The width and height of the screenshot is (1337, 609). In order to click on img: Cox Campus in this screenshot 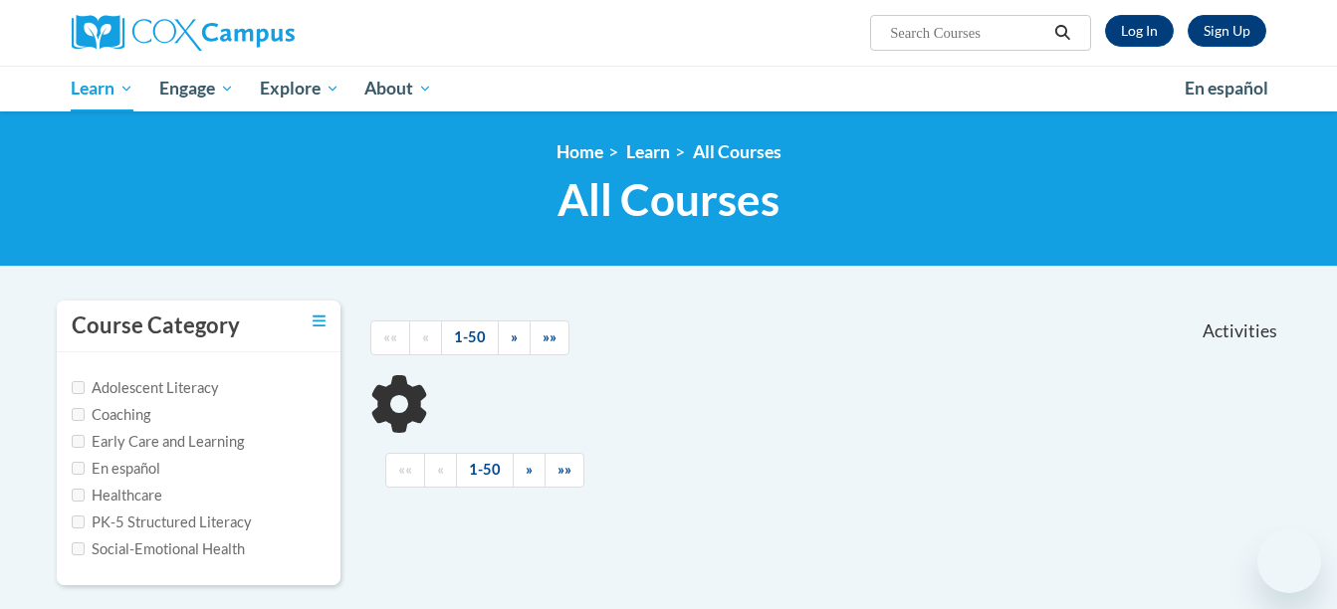, I will do `click(183, 33)`.